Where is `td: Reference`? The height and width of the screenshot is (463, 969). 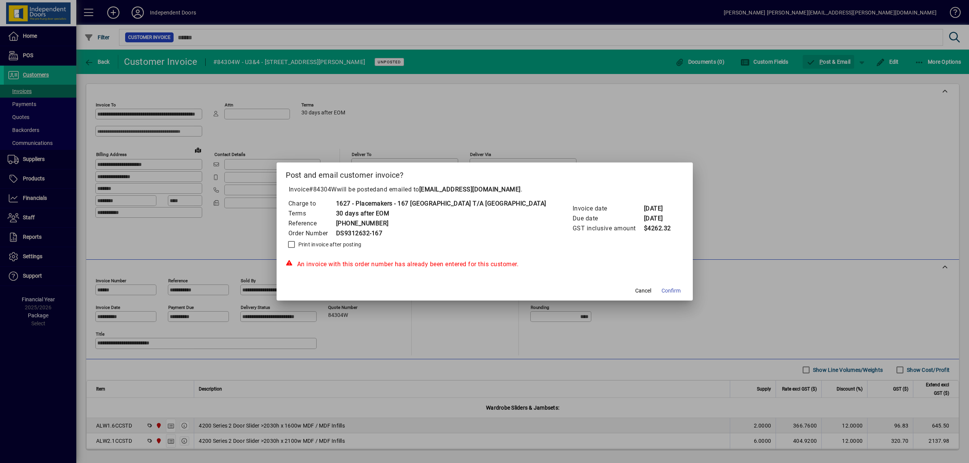 td: Reference is located at coordinates (312, 224).